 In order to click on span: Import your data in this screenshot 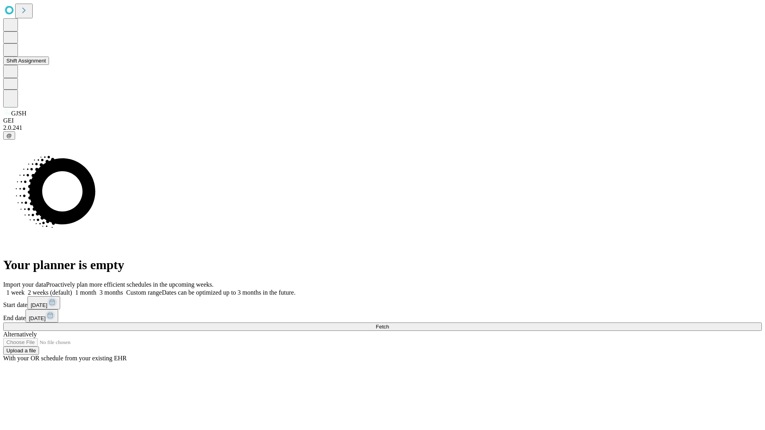, I will do `click(25, 284)`.